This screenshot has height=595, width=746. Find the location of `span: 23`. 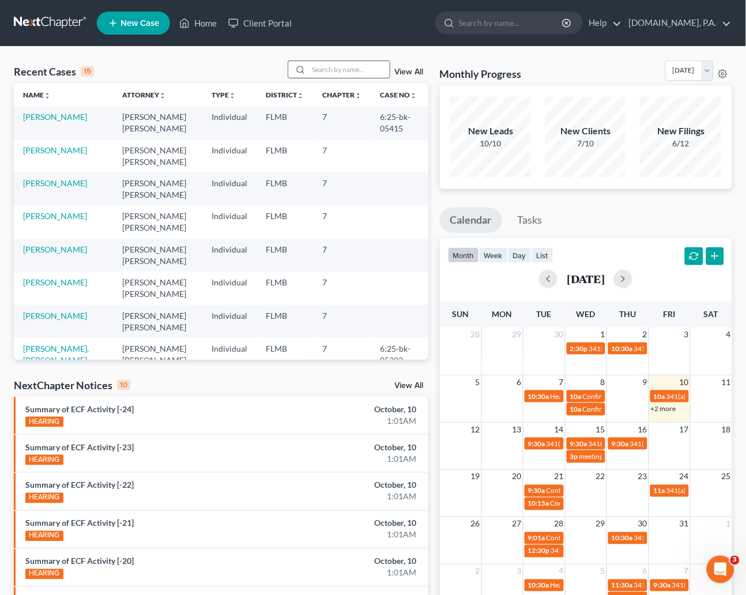

span: 23 is located at coordinates (643, 477).